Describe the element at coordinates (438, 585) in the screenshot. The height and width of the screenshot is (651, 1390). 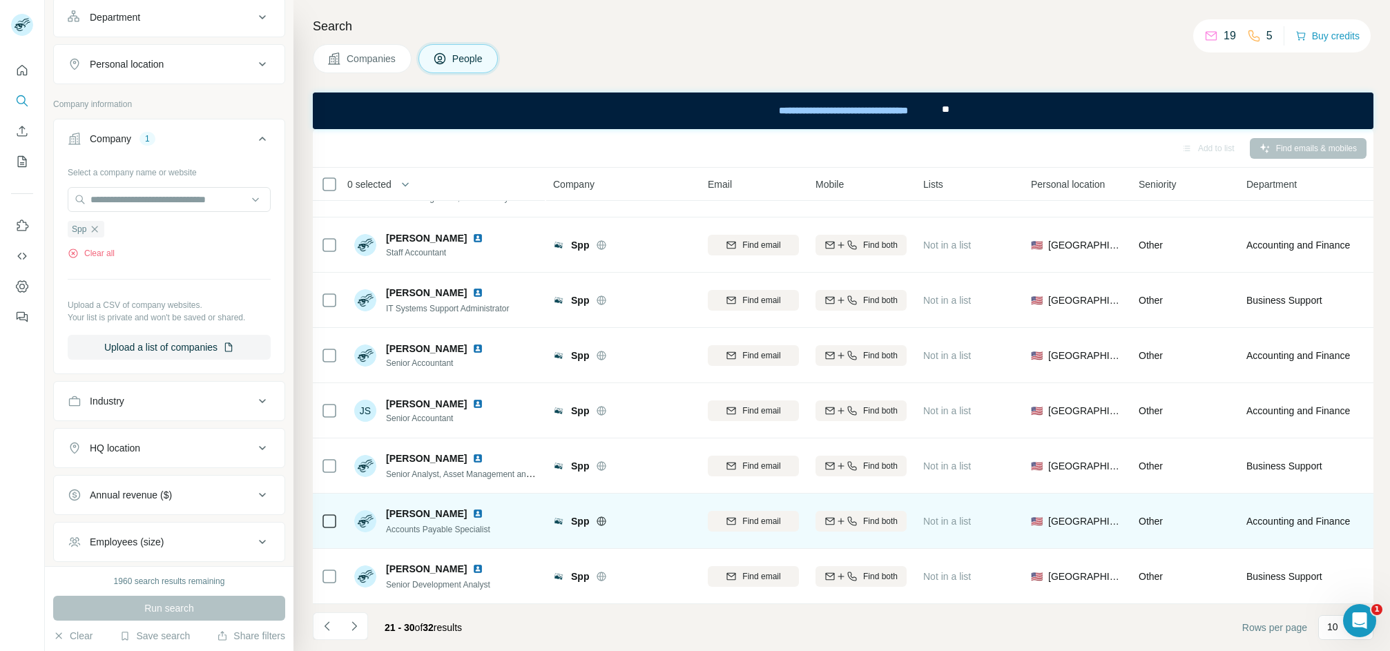
I see `span: Senior Development Analyst` at that location.